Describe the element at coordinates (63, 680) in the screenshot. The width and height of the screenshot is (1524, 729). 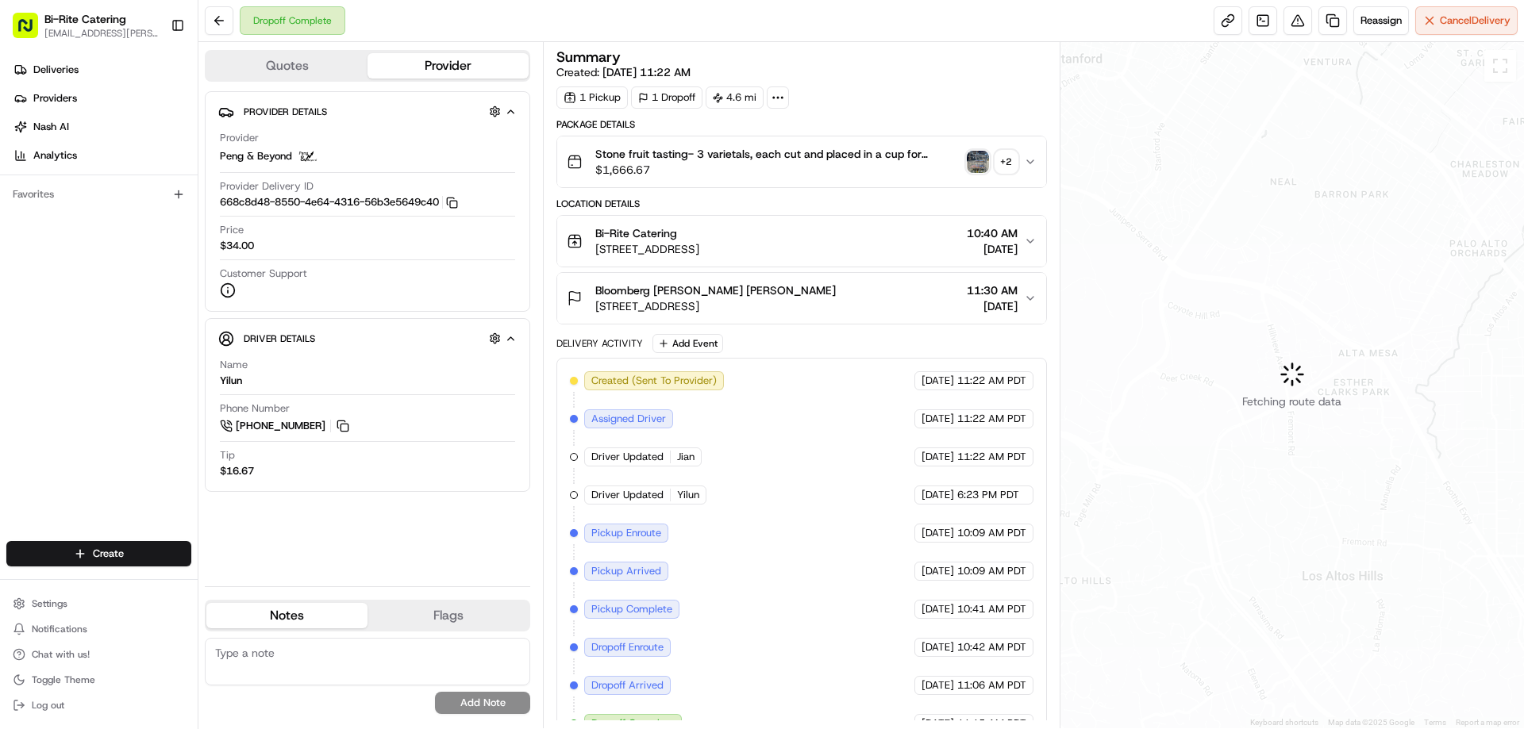
I see `span: Toggle Theme` at that location.